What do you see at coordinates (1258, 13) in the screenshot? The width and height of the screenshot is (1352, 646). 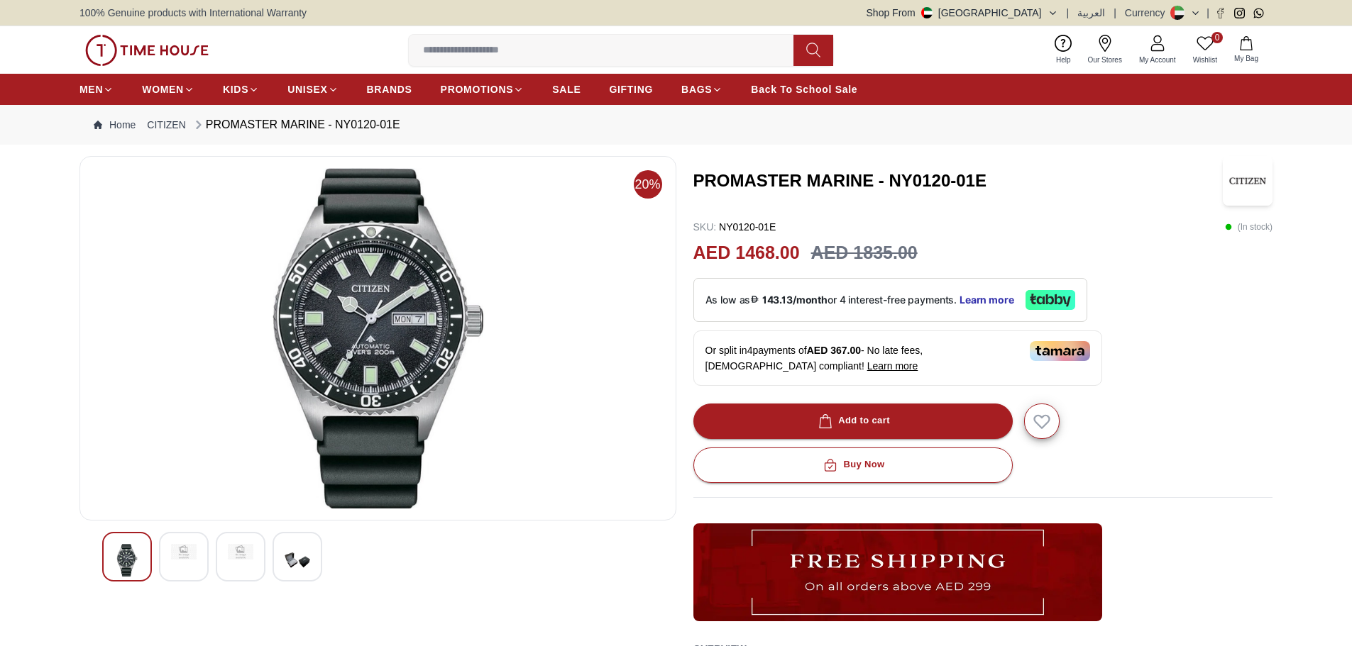 I see `a: Whatsapp` at bounding box center [1258, 13].